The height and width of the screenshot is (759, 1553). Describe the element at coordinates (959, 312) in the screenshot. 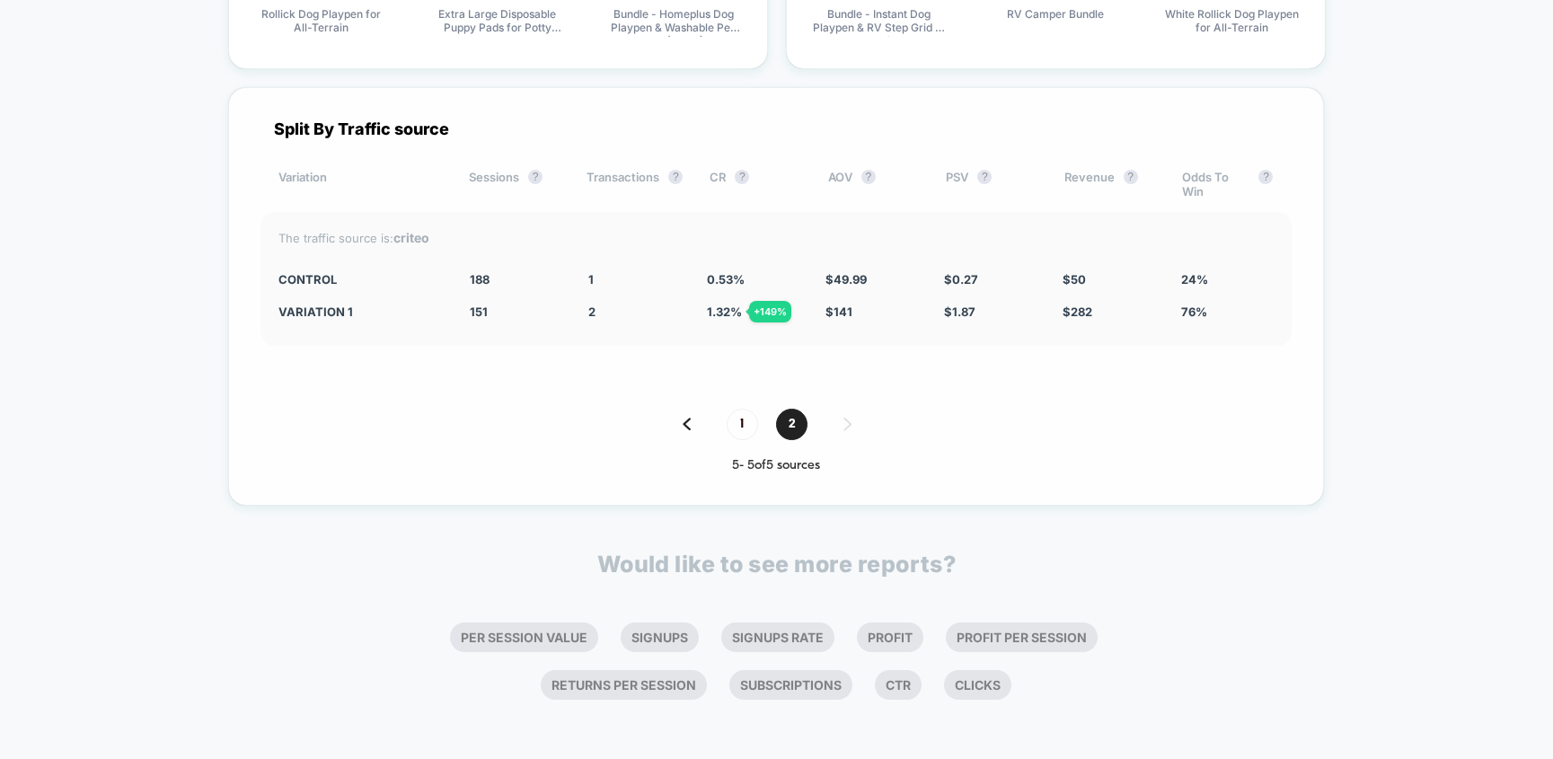

I see `span: $ 1.87` at that location.